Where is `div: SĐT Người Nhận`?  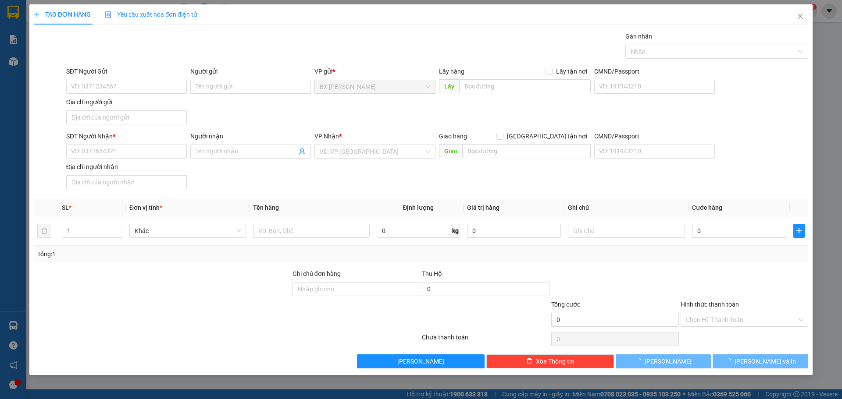 div: SĐT Người Nhận is located at coordinates (126, 136).